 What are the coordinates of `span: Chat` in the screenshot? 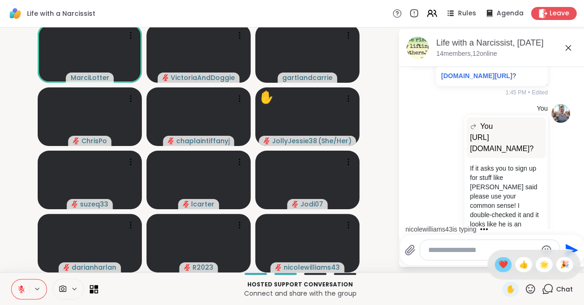 It's located at (565, 289).